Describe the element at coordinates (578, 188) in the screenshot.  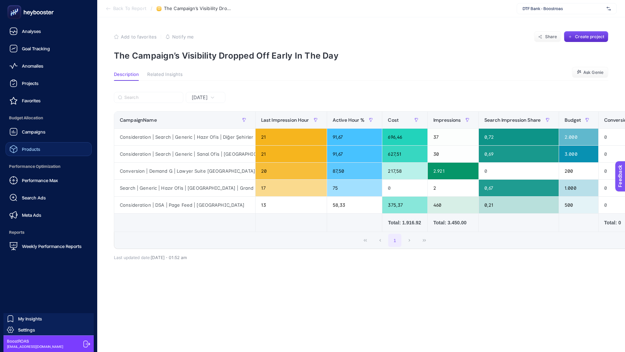
I see `div: 1.000` at that location.